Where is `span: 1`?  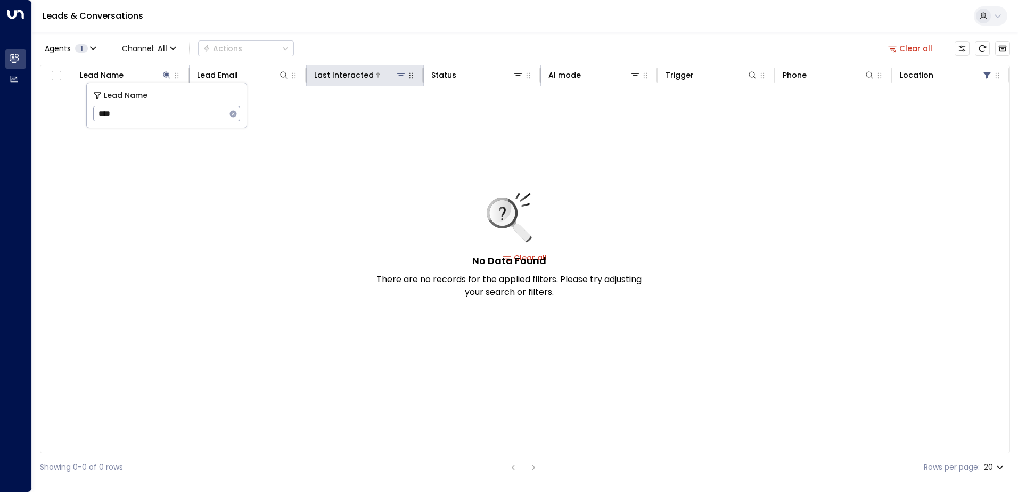
span: 1 is located at coordinates (81, 48).